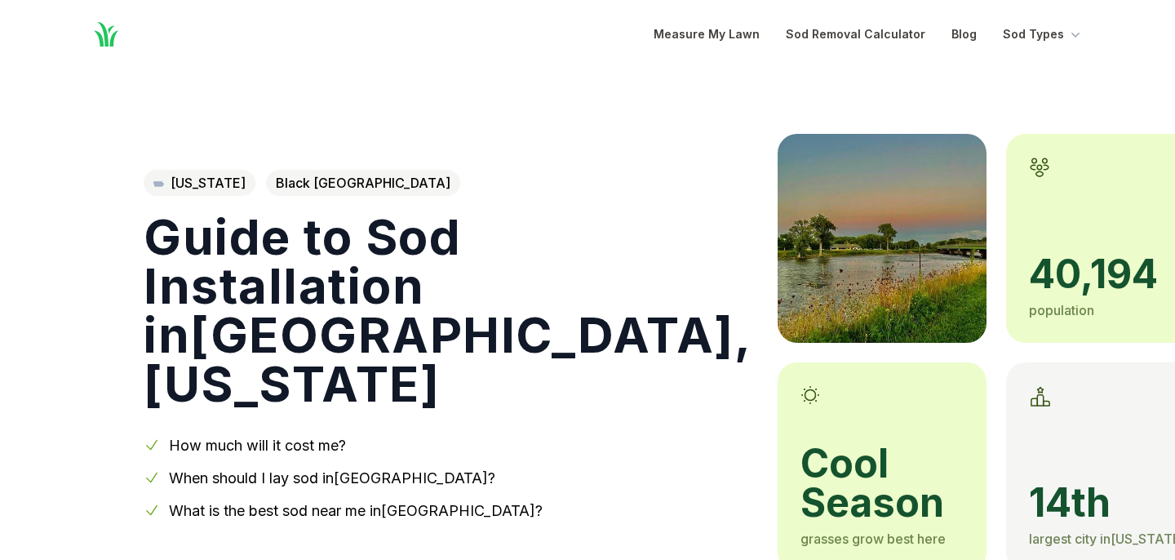  What do you see at coordinates (706, 34) in the screenshot?
I see `a: Measure My Lawn` at bounding box center [706, 34].